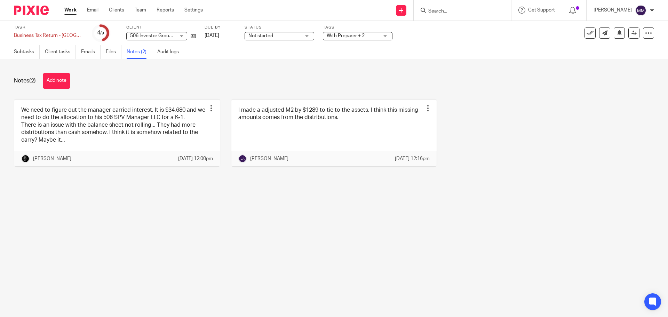  What do you see at coordinates (140, 10) in the screenshot?
I see `a: Team` at bounding box center [140, 10].